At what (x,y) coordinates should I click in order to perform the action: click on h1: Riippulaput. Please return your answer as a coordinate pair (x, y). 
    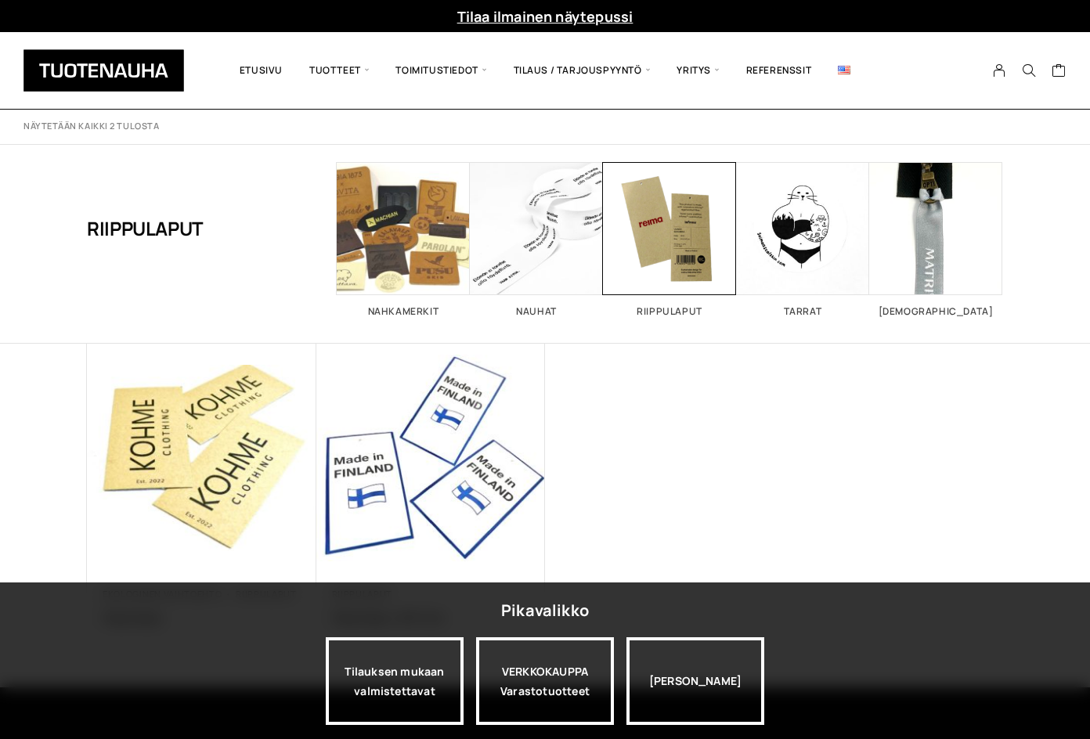
    Looking at the image, I should click on (145, 229).